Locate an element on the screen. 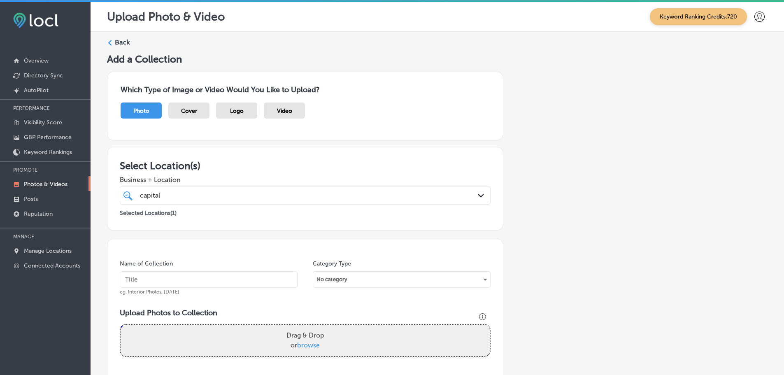  label: Category Type is located at coordinates (332, 264).